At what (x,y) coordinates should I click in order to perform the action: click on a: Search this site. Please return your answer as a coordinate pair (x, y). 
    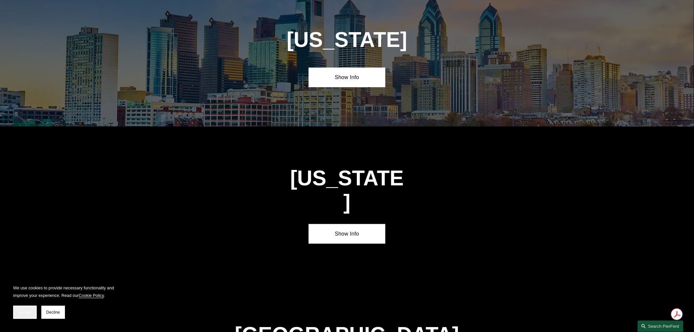
    Looking at the image, I should click on (660, 326).